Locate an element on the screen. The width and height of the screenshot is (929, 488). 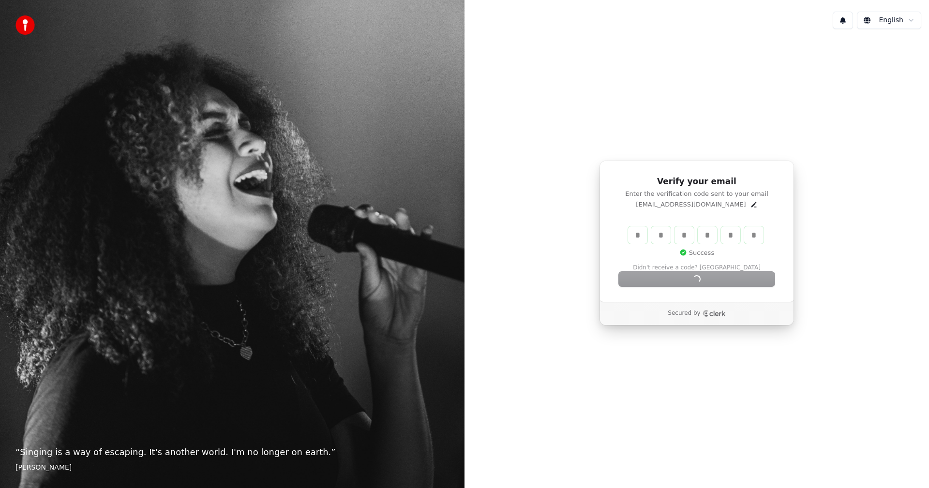
p: Secured by is located at coordinates (684, 314).